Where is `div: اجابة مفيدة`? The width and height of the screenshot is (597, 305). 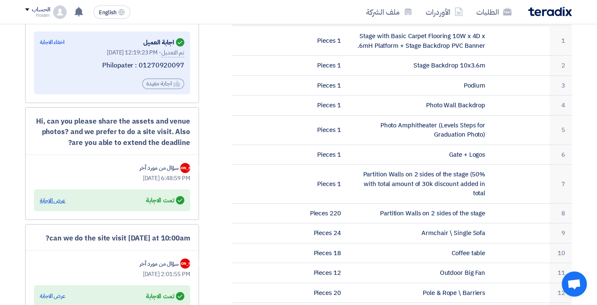
div: اجابة مفيدة is located at coordinates (163, 84).